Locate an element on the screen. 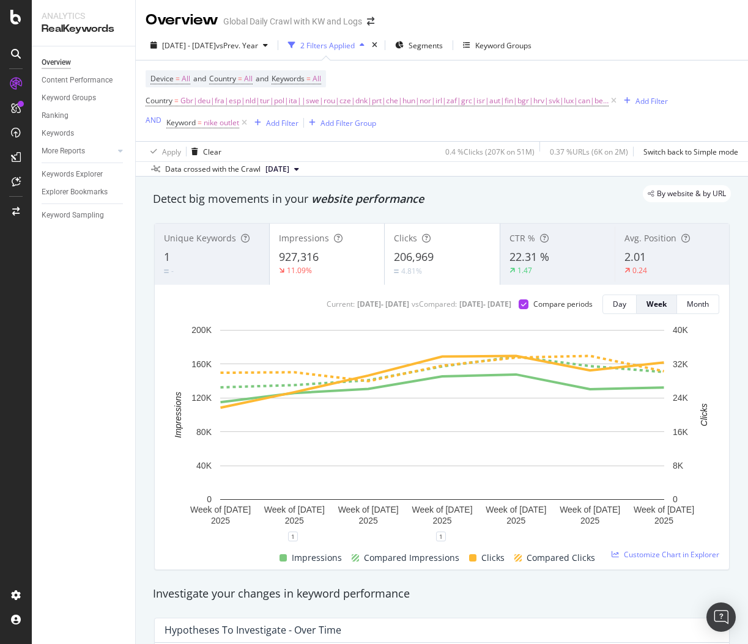  span: Keywords is located at coordinates (288, 78).